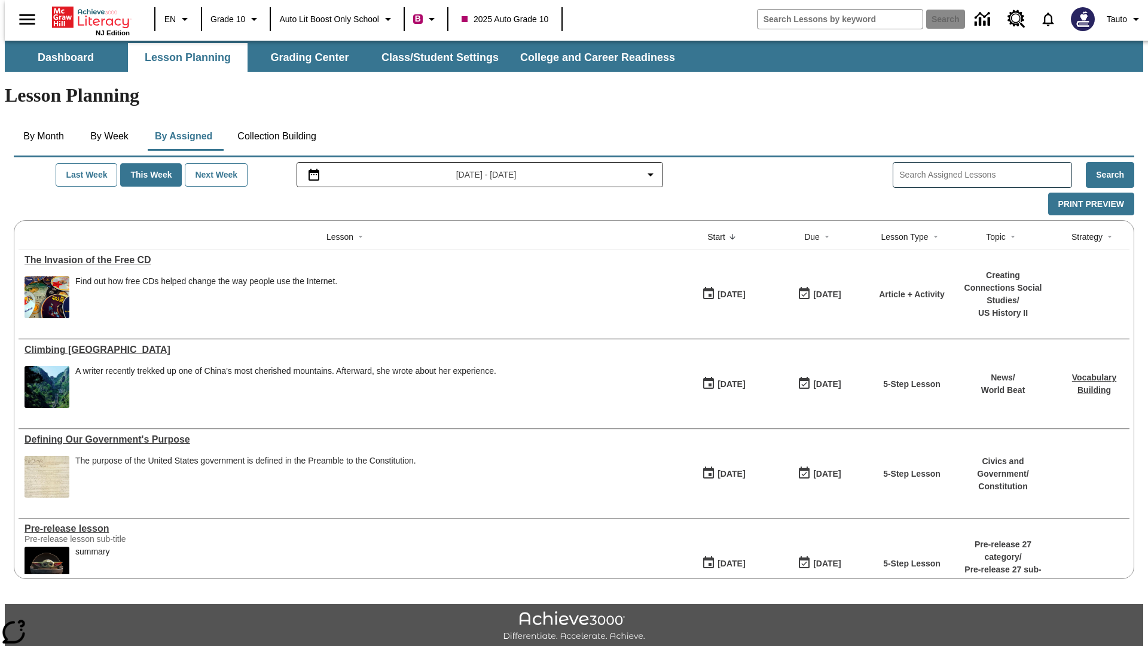  Describe the element at coordinates (112, 33) in the screenshot. I see `span: NJ Edition` at that location.